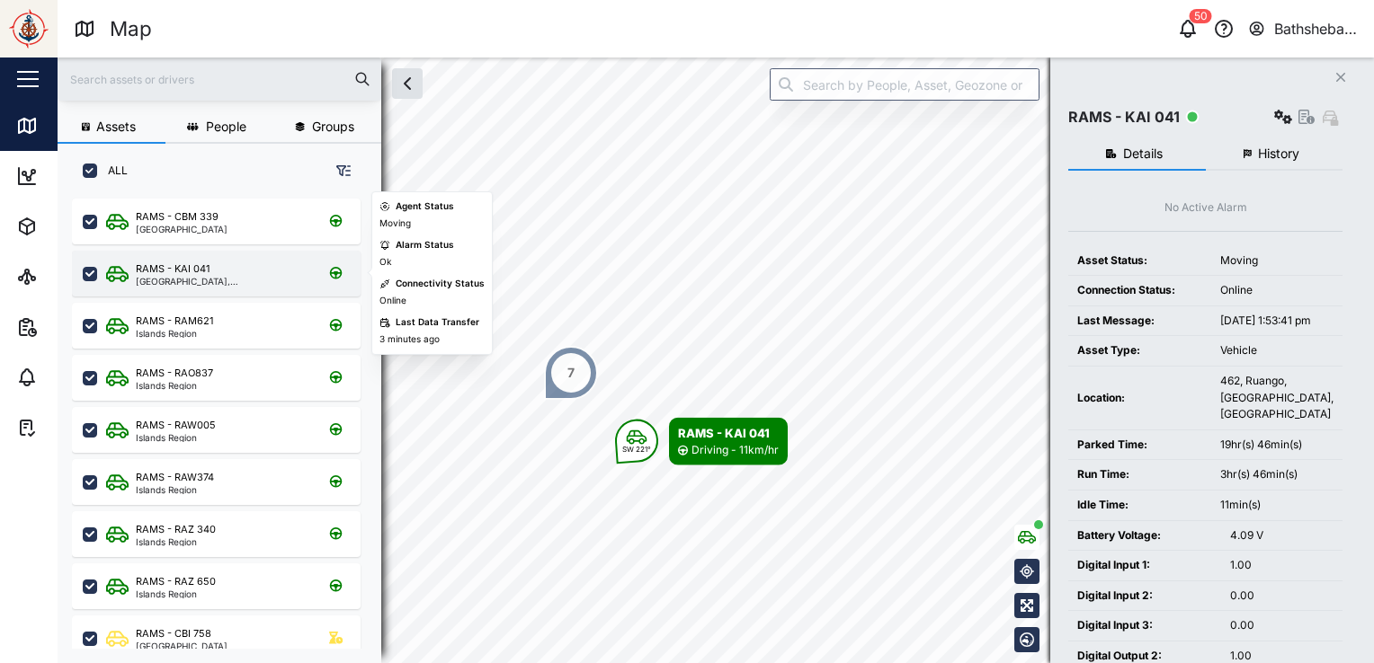 The width and height of the screenshot is (1374, 663). What do you see at coordinates (409, 340) in the screenshot?
I see `div: 3 minutes ago` at bounding box center [409, 340].